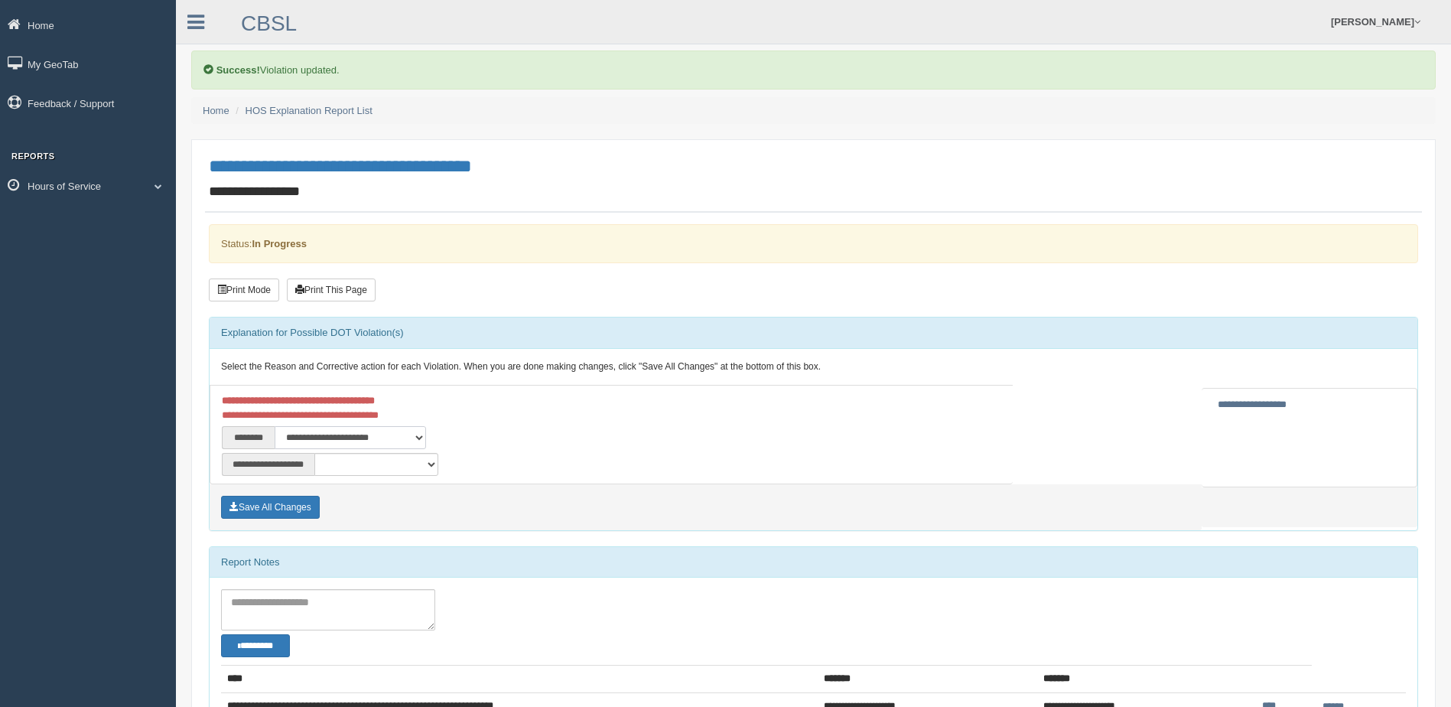 This screenshot has height=707, width=1451. Describe the element at coordinates (216, 110) in the screenshot. I see `a: Home` at that location.